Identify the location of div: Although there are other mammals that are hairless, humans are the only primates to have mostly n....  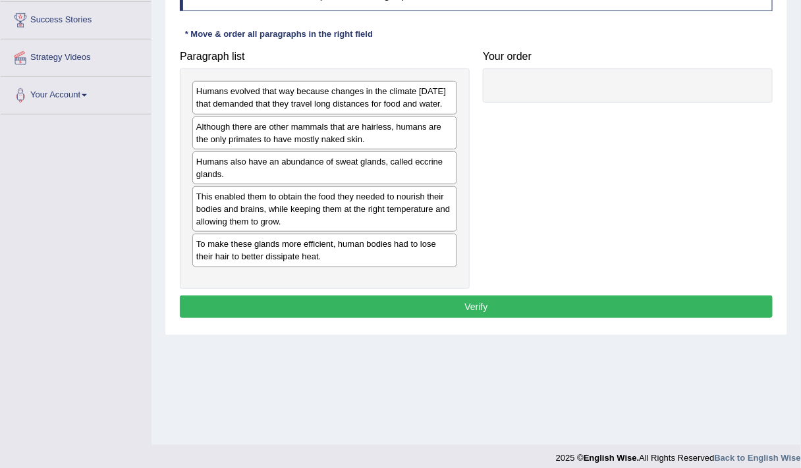
(325, 133).